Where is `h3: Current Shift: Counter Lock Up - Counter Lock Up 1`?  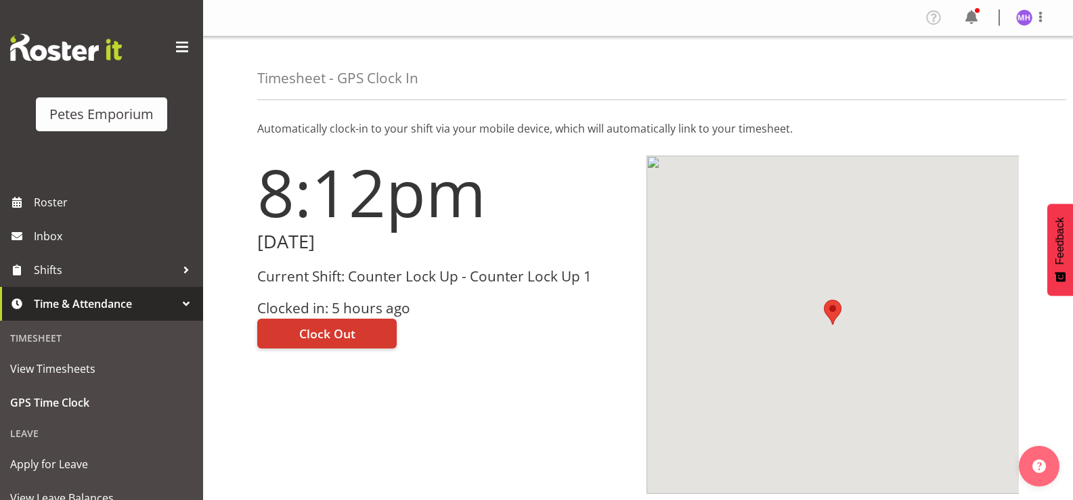
h3: Current Shift: Counter Lock Up - Counter Lock Up 1 is located at coordinates (444, 276).